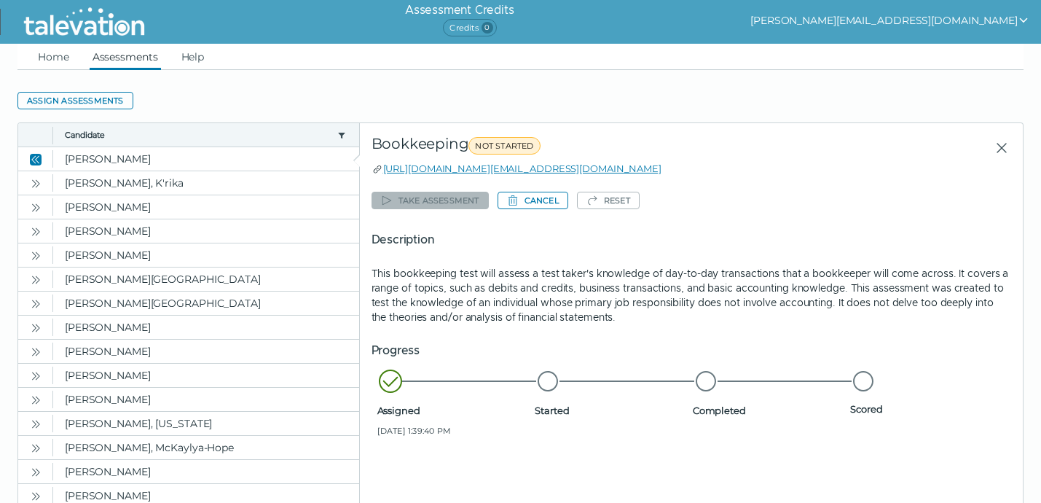 This screenshot has width=1041, height=503. Describe the element at coordinates (568, 148) in the screenshot. I see `div: Bookkeeping` at that location.